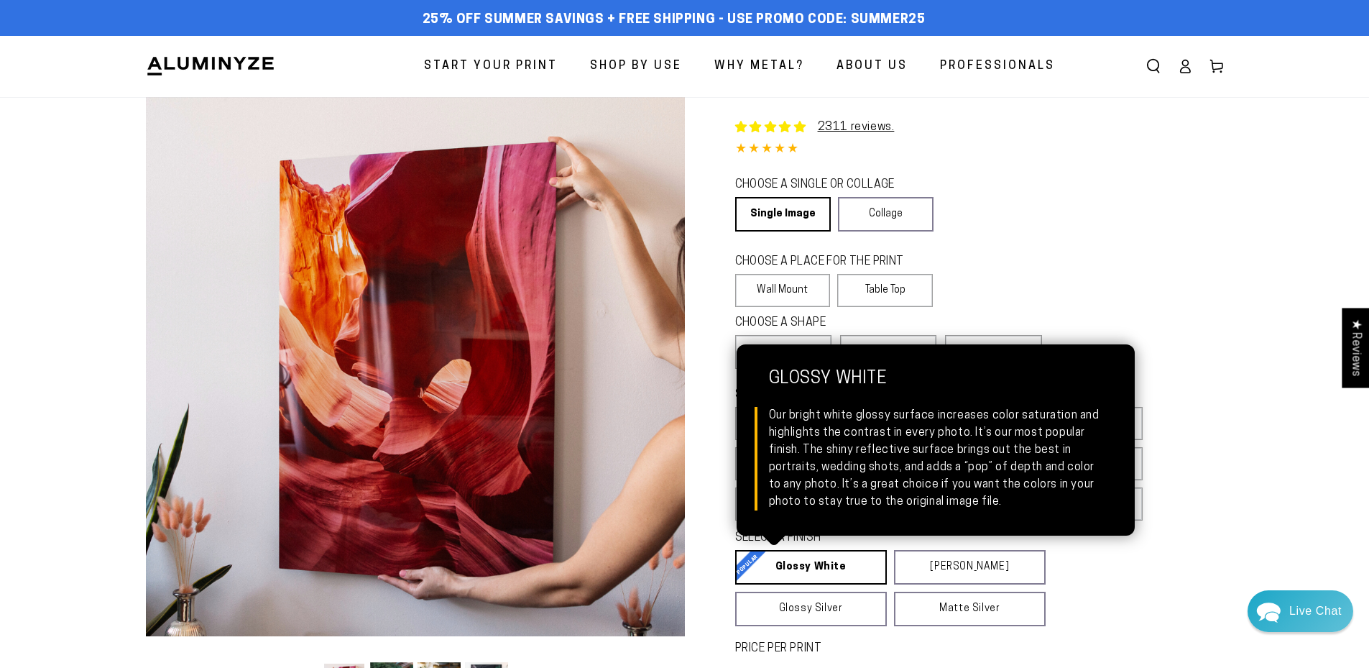 The height and width of the screenshot is (668, 1369). Describe the element at coordinates (872, 66) in the screenshot. I see `a: About Us` at that location.